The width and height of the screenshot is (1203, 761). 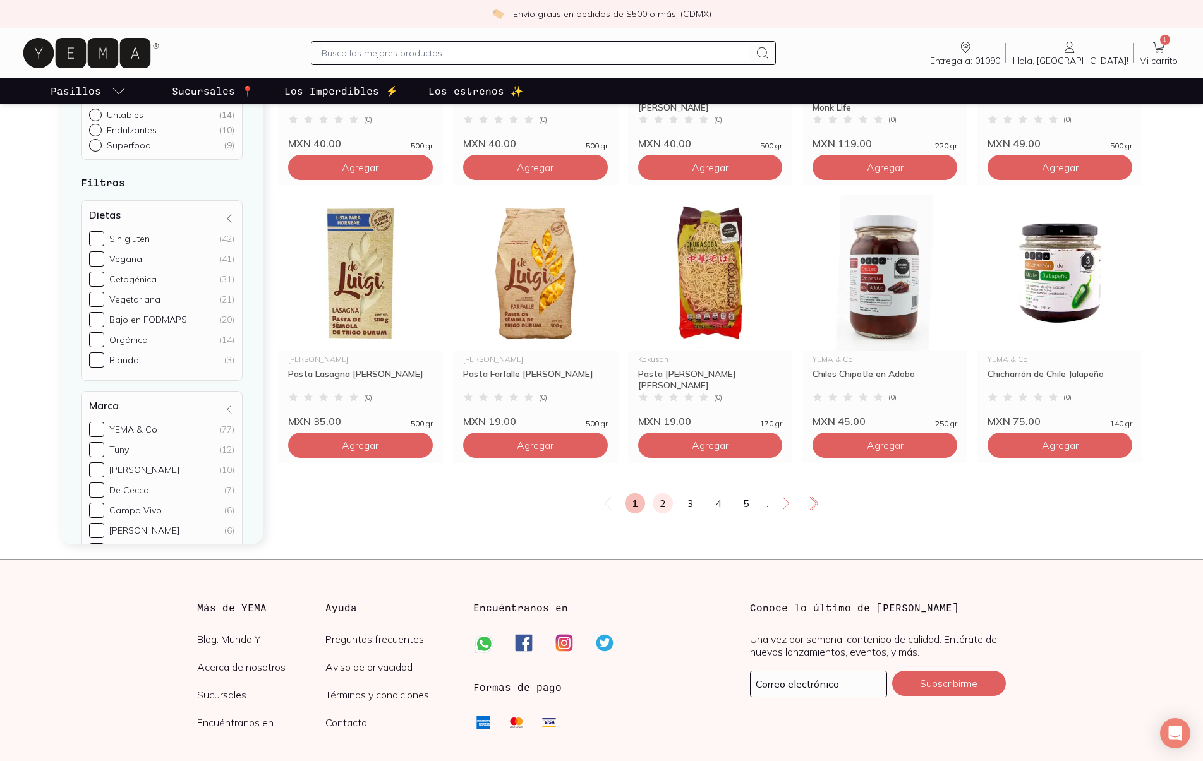 I want to click on div: (10), so click(x=227, y=470).